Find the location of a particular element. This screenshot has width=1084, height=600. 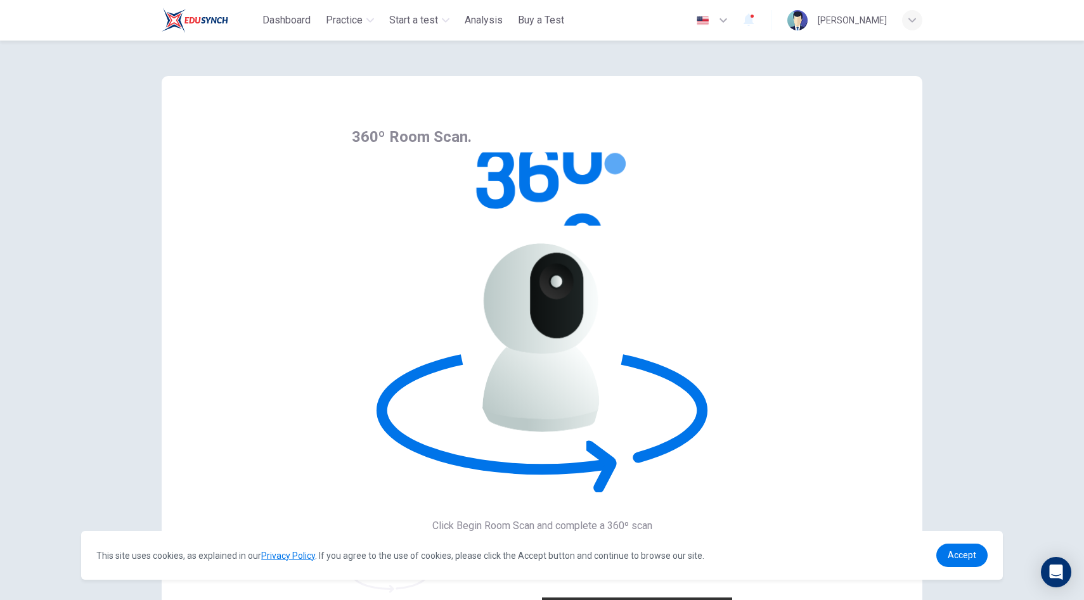

img: en is located at coordinates (702, 20).